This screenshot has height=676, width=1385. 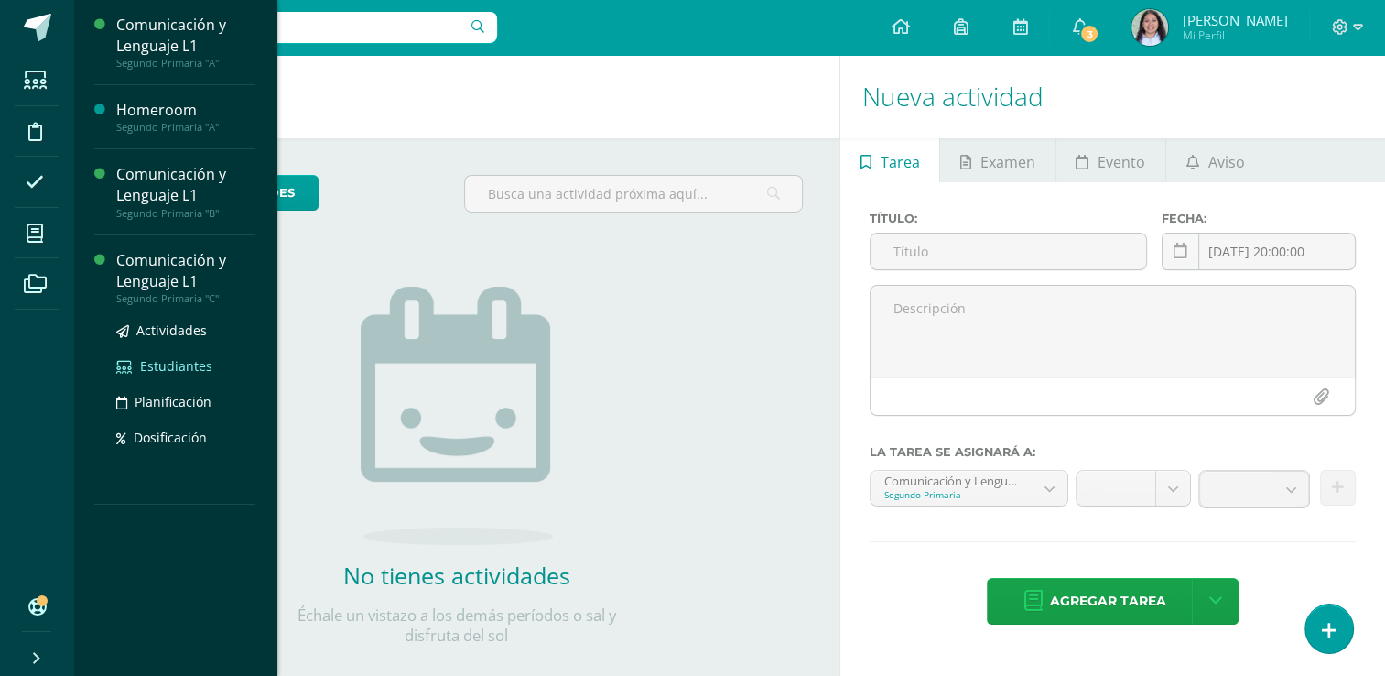 What do you see at coordinates (186, 116) in the screenshot?
I see `a: HomeroomSegundo Primaria "A"` at bounding box center [186, 116].